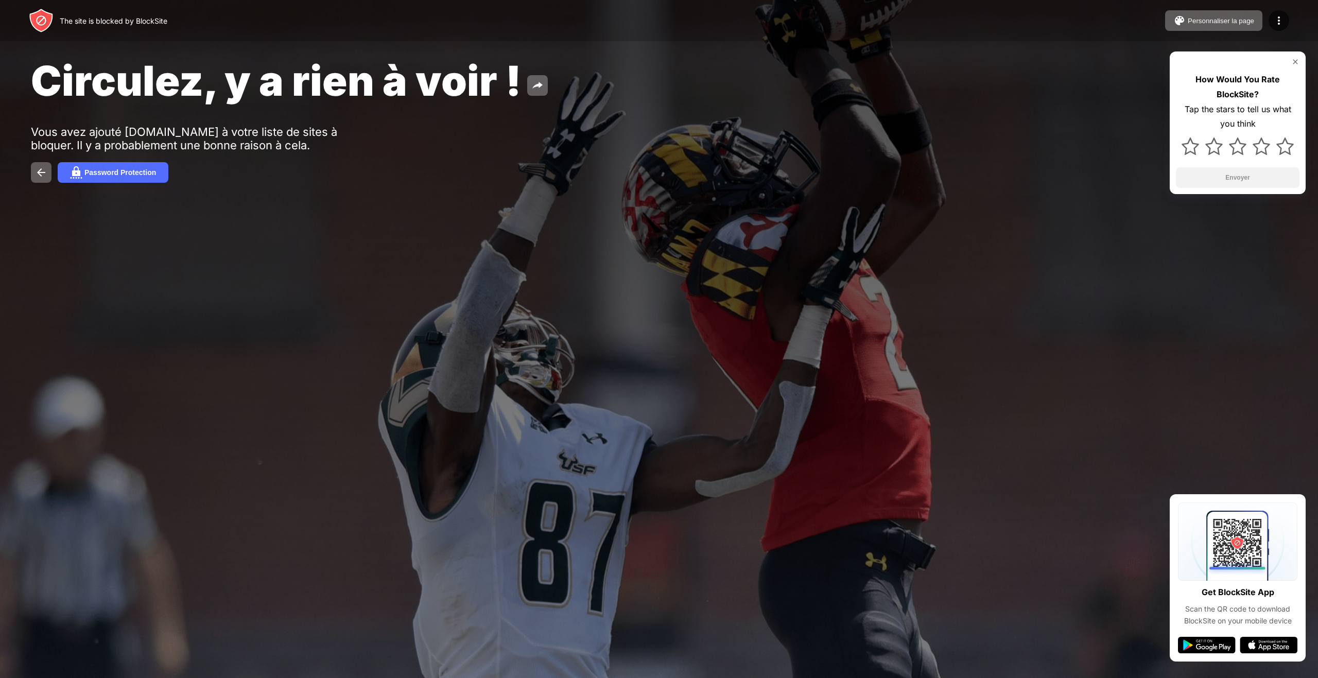 The image size is (1318, 678). I want to click on img: app-store.svg, so click(1268, 645).